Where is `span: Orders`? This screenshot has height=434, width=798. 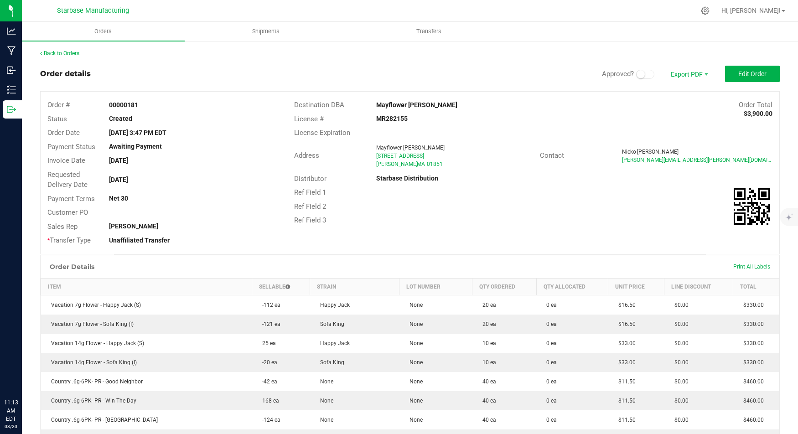
span: Orders is located at coordinates (103, 31).